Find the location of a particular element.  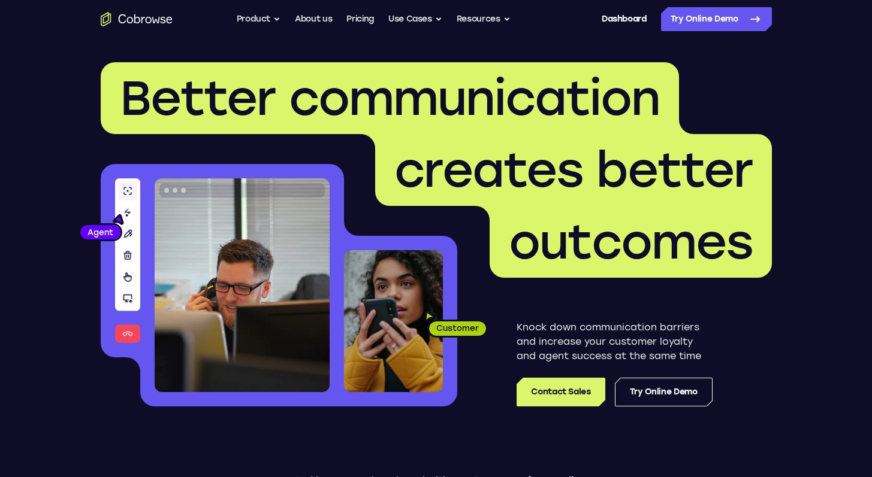

a: Contact Sales is located at coordinates (560, 392).